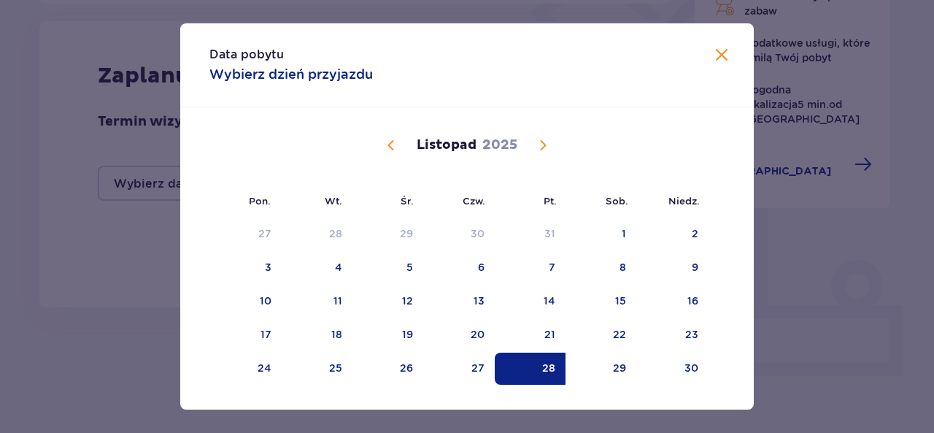 The width and height of the screenshot is (934, 433). I want to click on div: 11, so click(338, 301).